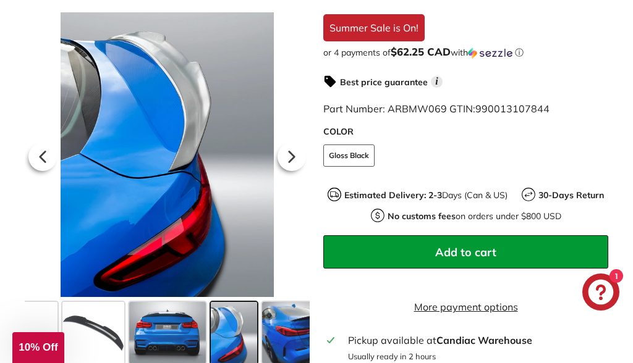 The height and width of the screenshot is (363, 633). What do you see at coordinates (421, 216) in the screenshot?
I see `strong: No customs fees` at bounding box center [421, 216].